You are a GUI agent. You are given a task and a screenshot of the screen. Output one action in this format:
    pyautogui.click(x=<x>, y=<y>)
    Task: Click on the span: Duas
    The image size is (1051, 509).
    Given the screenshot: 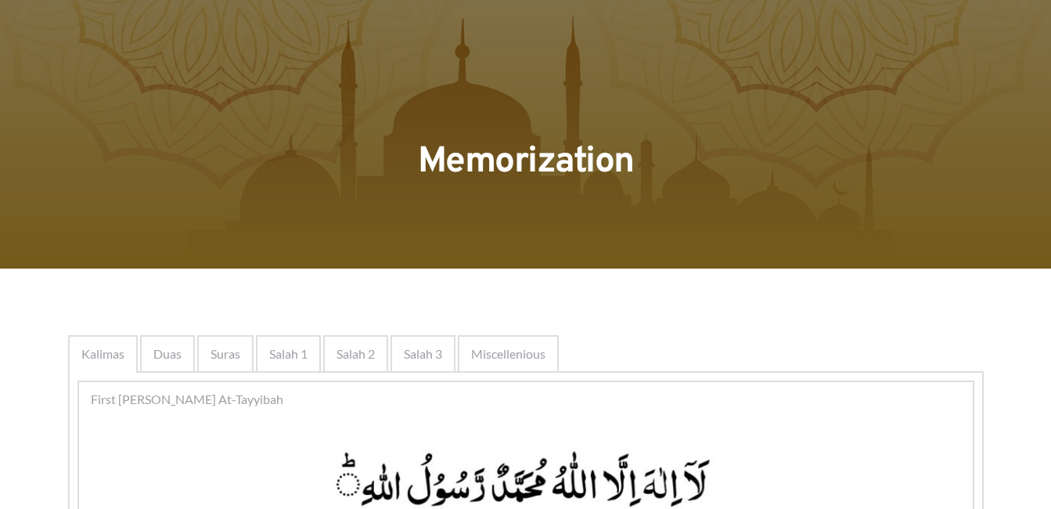 What is the action you would take?
    pyautogui.click(x=168, y=354)
    